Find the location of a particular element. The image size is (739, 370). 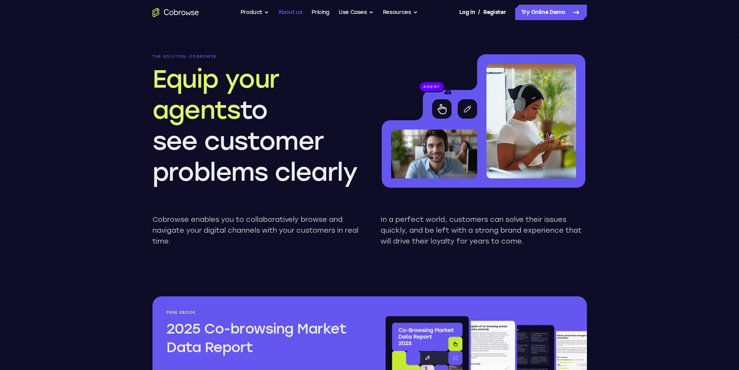

button: Product is located at coordinates (255, 12).